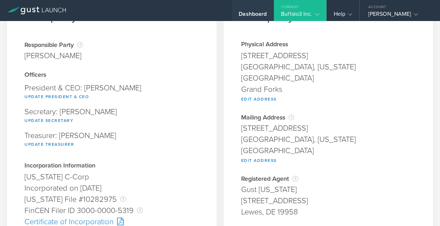 This screenshot has width=440, height=226. I want to click on div: Registered Agent, so click(329, 178).